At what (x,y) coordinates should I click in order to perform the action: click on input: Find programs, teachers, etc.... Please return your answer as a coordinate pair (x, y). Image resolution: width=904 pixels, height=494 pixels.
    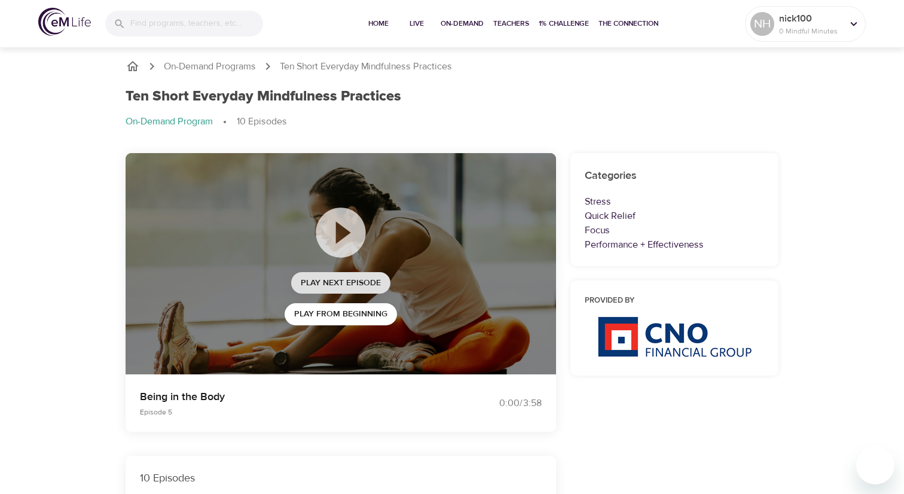
    Looking at the image, I should click on (197, 23).